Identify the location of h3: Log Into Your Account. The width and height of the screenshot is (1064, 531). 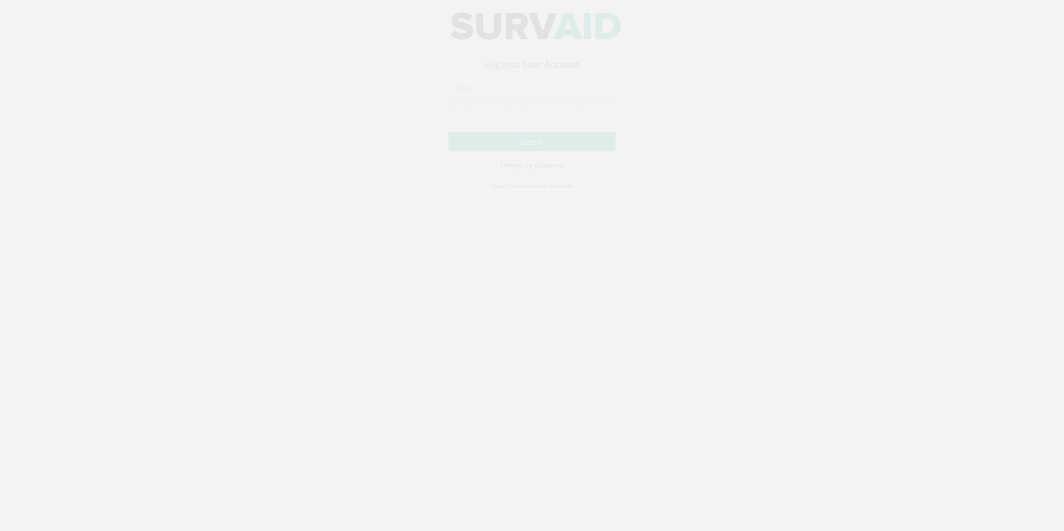
(532, 75).